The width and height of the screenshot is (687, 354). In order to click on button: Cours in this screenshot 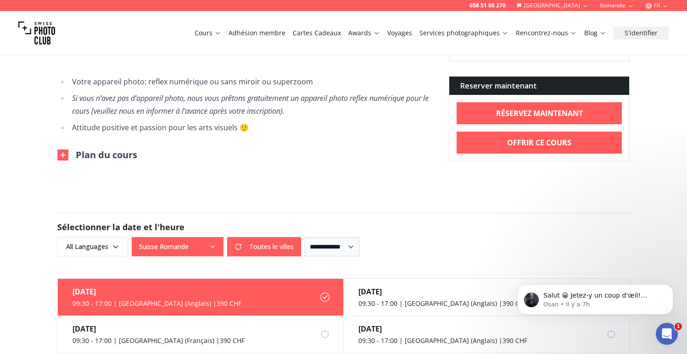, I will do `click(208, 33)`.